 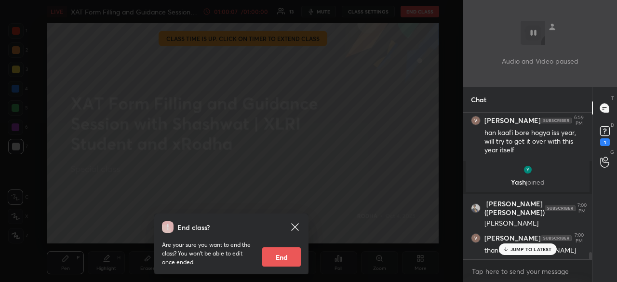 What do you see at coordinates (528, 182) in the screenshot?
I see `p: Yash` at bounding box center [528, 182].